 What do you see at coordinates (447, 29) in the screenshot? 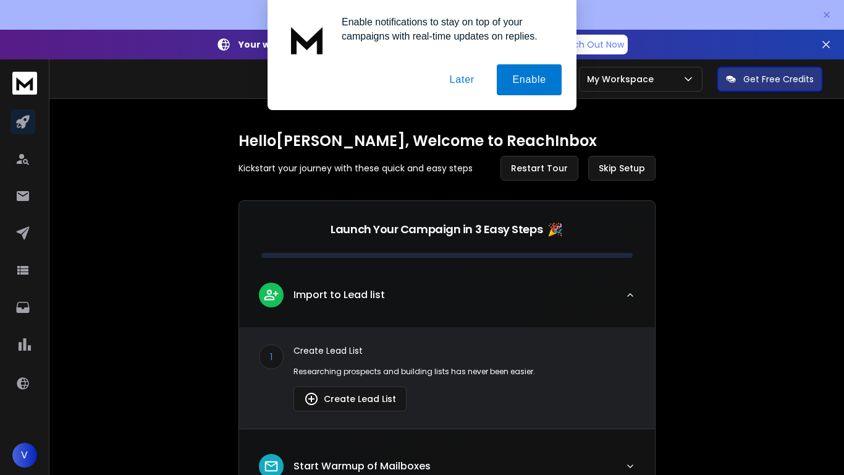
I see `div: Enable notifications to stay on top of your campaigns with real-time updates on replies.` at bounding box center [447, 29].